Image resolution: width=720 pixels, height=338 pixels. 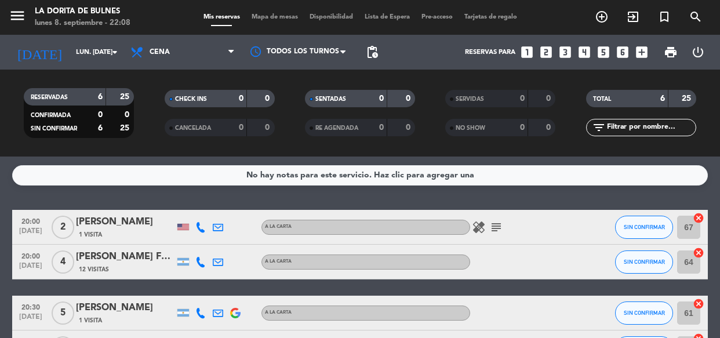 I want to click on span: SENTADAS, so click(x=330, y=99).